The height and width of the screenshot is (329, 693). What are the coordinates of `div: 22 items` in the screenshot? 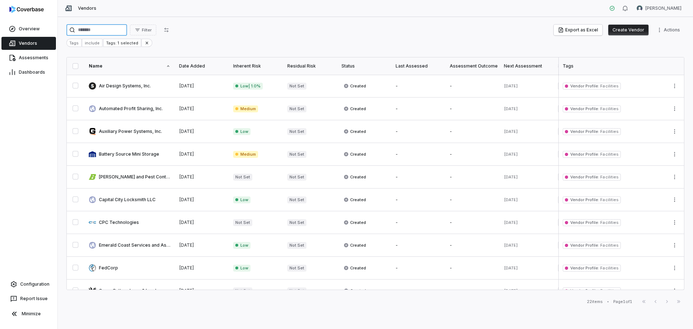 It's located at (595, 302).